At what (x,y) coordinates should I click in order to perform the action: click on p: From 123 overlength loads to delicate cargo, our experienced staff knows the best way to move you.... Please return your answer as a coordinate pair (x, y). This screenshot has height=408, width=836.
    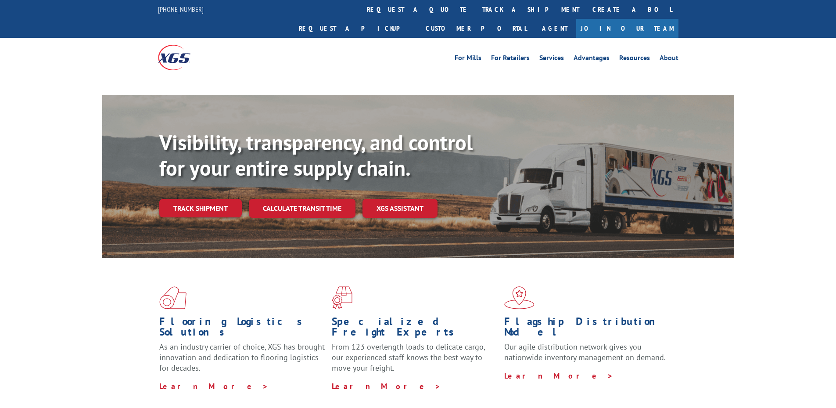
    Looking at the image, I should click on (415, 361).